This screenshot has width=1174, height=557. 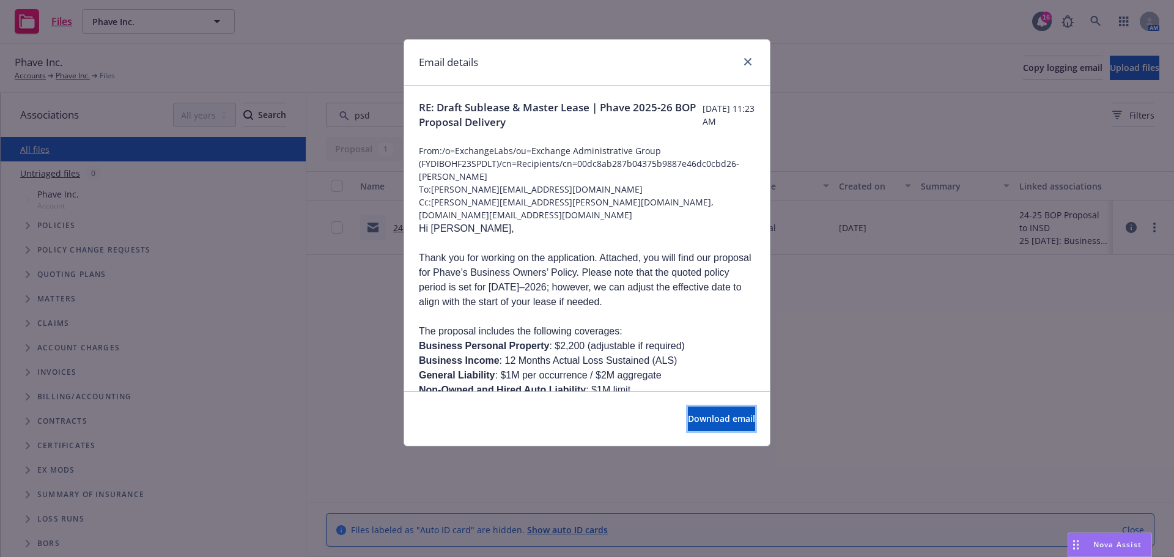 What do you see at coordinates (616, 345) in the screenshot?
I see `span: : $2,200 (adjustable if required)` at bounding box center [616, 345].